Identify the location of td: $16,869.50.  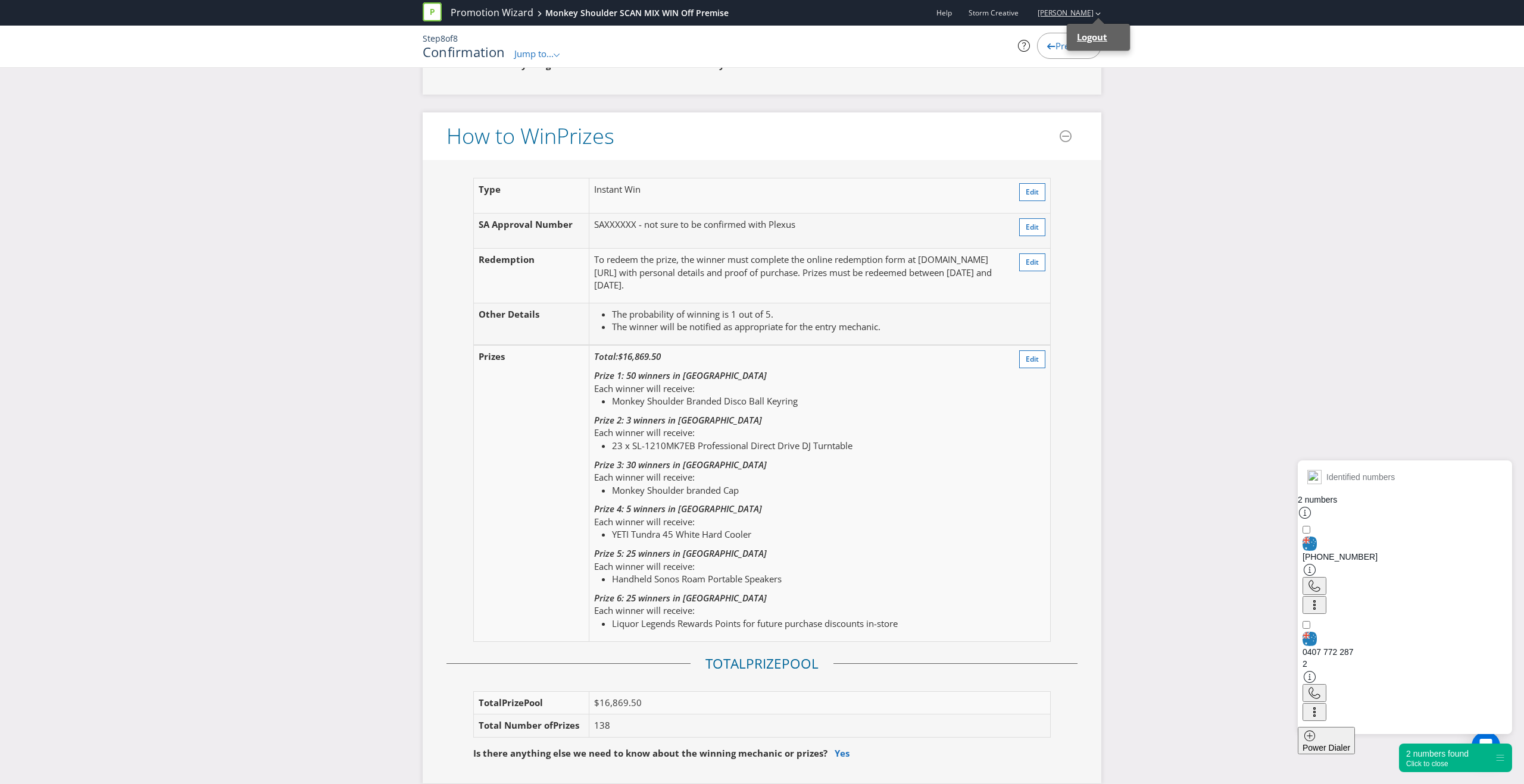
(819, 703).